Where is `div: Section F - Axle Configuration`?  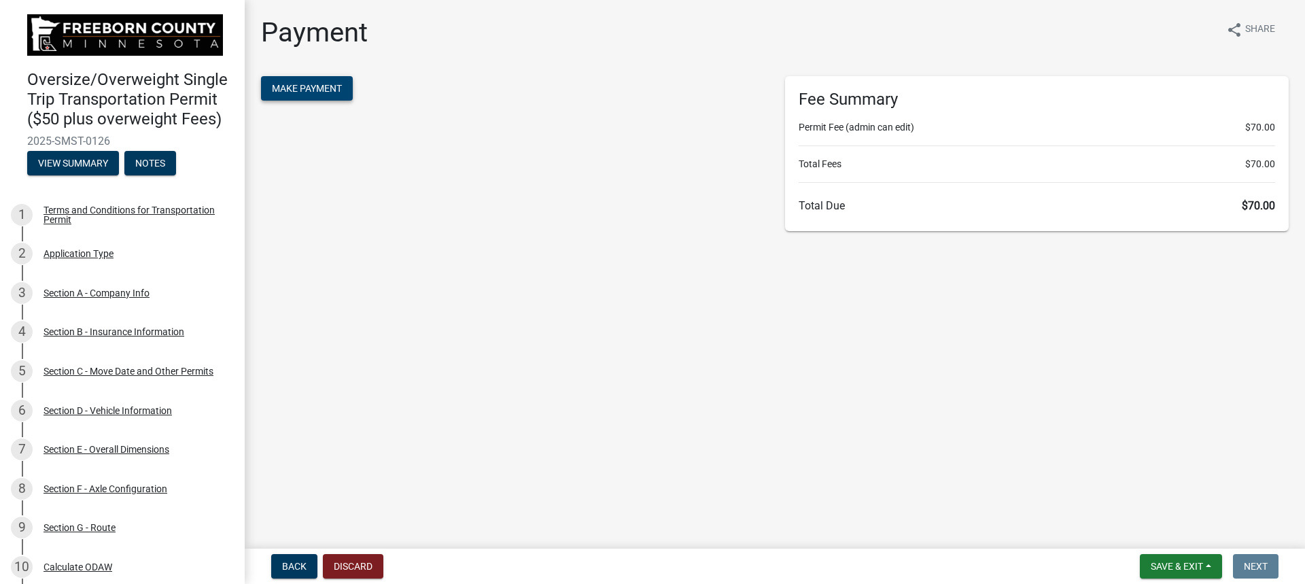
div: Section F - Axle Configuration is located at coordinates (105, 489).